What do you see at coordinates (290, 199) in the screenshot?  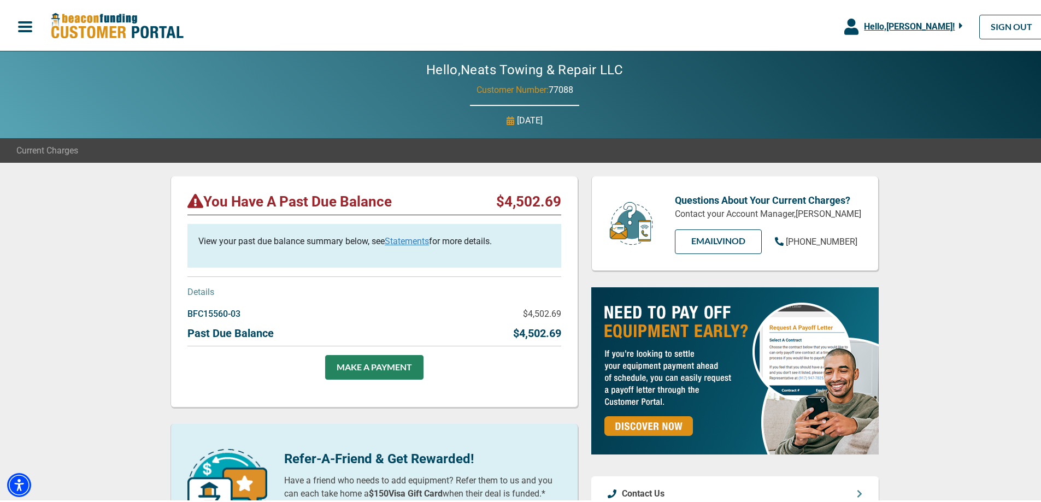 I see `p: You Have A Past Due Balance` at bounding box center [290, 199].